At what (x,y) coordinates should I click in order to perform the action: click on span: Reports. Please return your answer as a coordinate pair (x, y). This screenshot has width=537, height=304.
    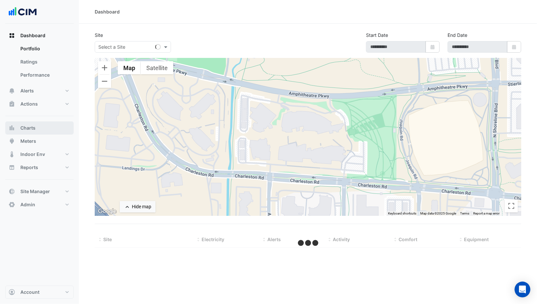
    Looking at the image, I should click on (29, 167).